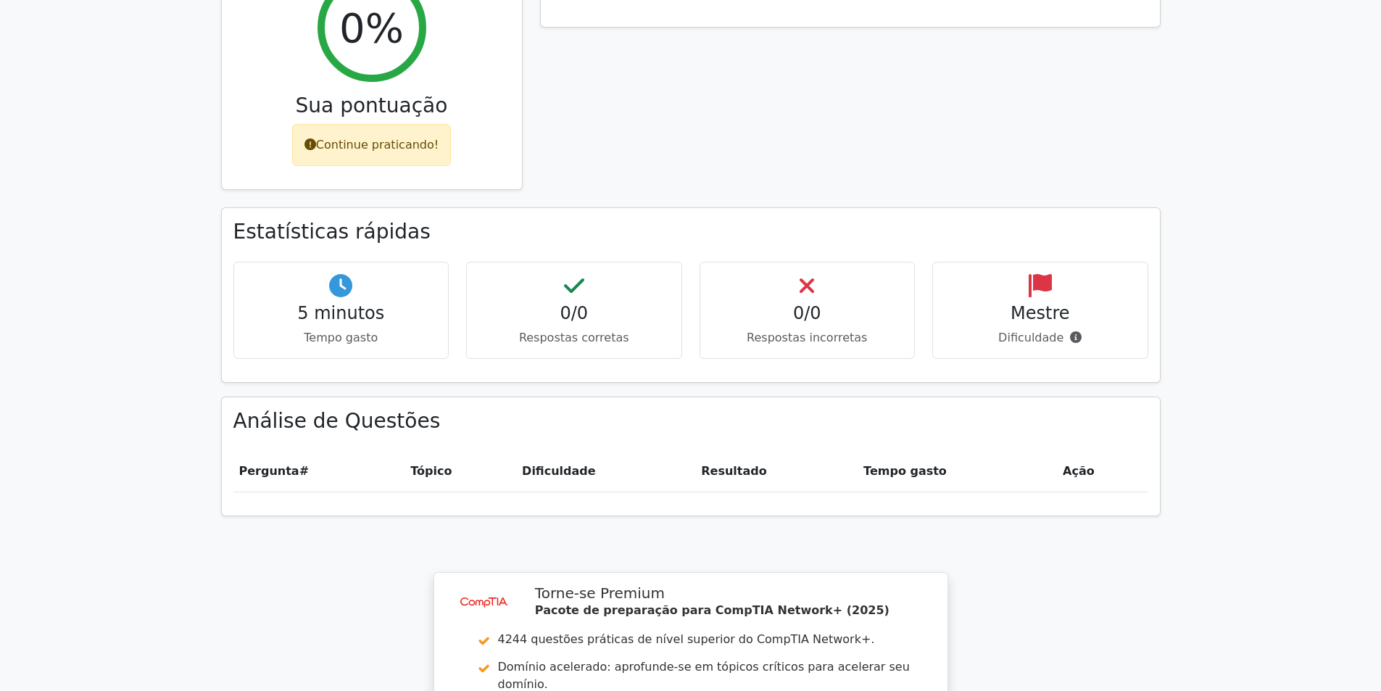  I want to click on font: Mestre, so click(1041, 313).